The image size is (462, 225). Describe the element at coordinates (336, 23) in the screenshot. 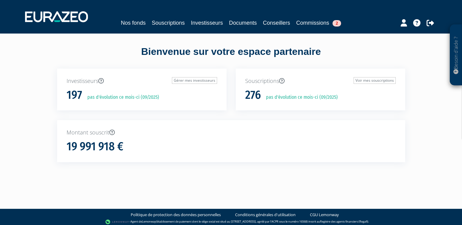

I see `span: 2` at that location.